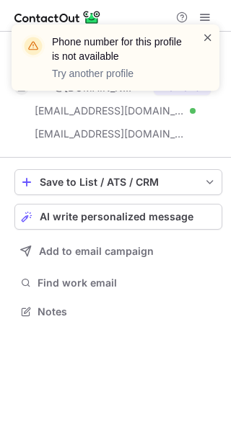 The width and height of the screenshot is (231, 432). What do you see at coordinates (58, 17) in the screenshot?
I see `img: ContactOut v5.3.10` at bounding box center [58, 17].